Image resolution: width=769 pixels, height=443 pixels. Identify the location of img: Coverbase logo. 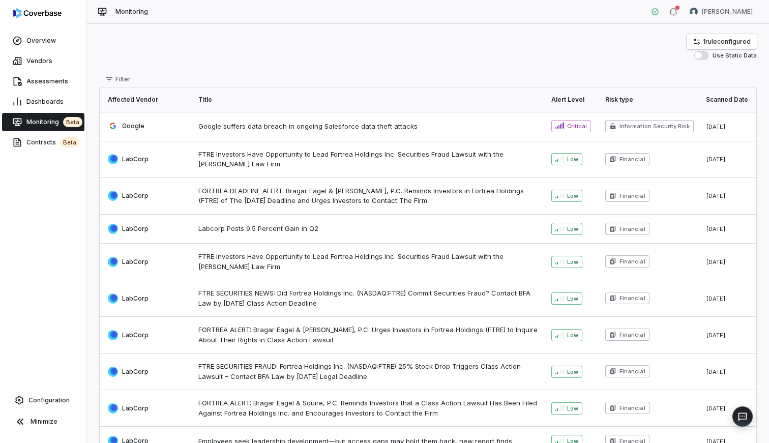
(37, 13).